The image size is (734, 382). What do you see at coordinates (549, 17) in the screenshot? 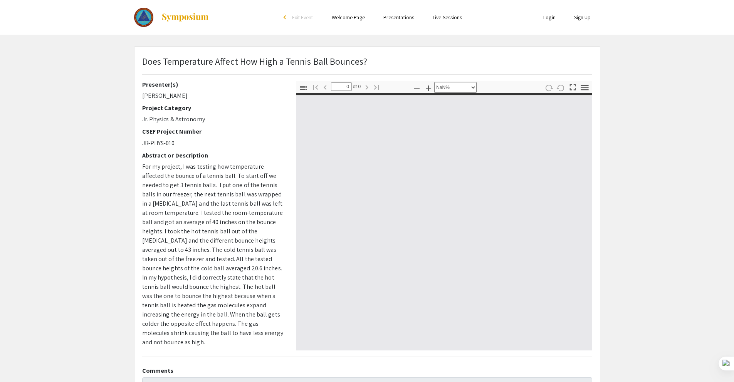
I see `a: Login` at bounding box center [549, 17].